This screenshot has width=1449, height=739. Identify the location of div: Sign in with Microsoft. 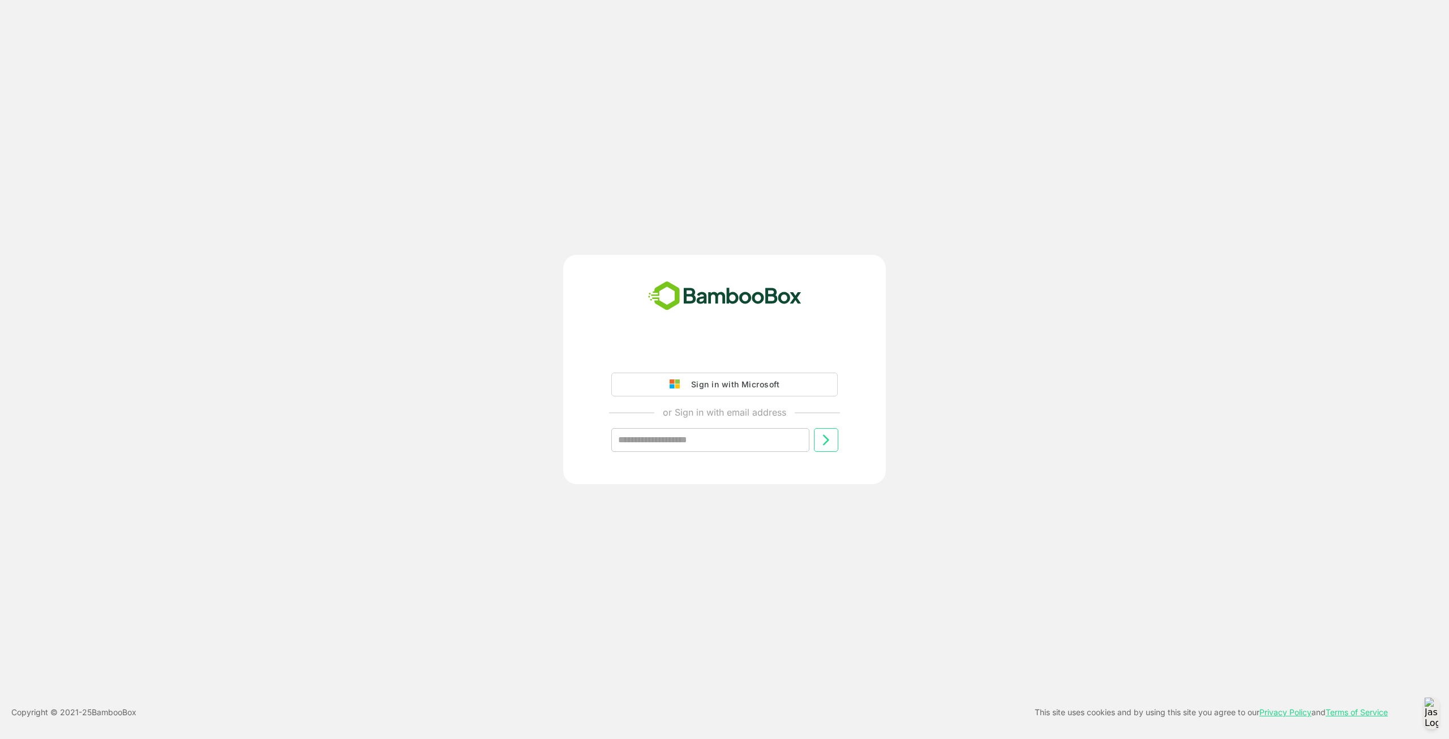
(732, 384).